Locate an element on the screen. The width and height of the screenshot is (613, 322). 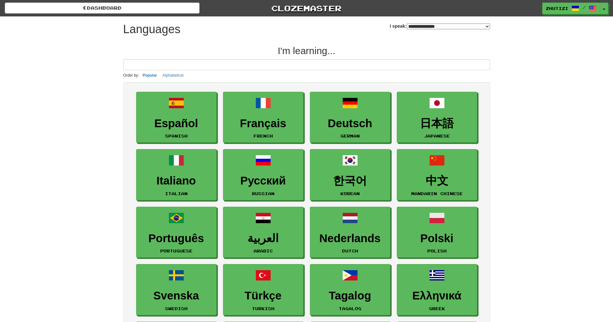
small: Korean is located at coordinates (350, 193).